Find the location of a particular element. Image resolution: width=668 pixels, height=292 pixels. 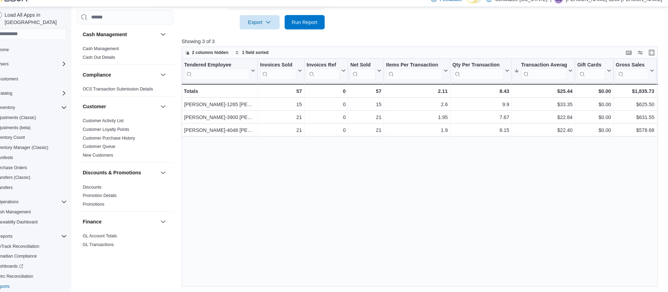

span: BioTrack Reconciliation is located at coordinates (46, 247).